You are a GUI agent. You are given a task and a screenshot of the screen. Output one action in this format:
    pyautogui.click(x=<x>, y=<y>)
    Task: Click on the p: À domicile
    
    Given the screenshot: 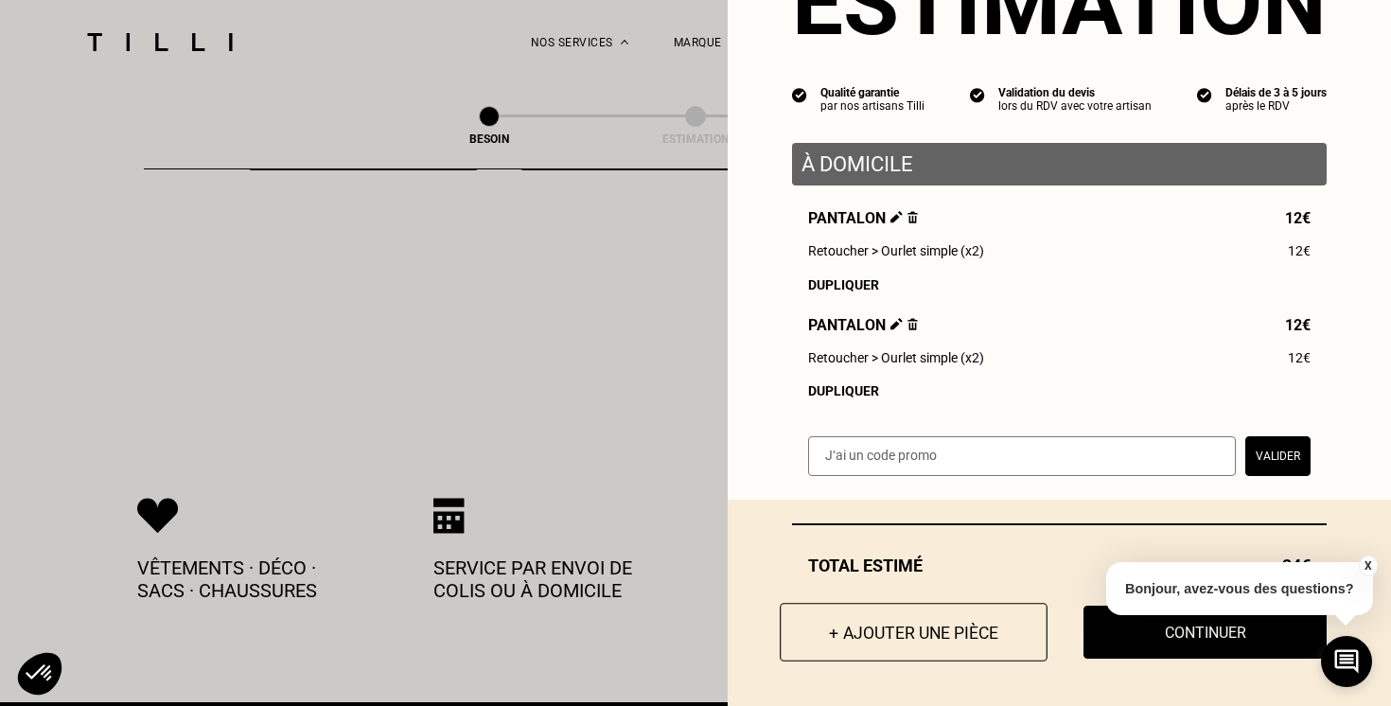 What is the action you would take?
    pyautogui.click(x=1059, y=164)
    